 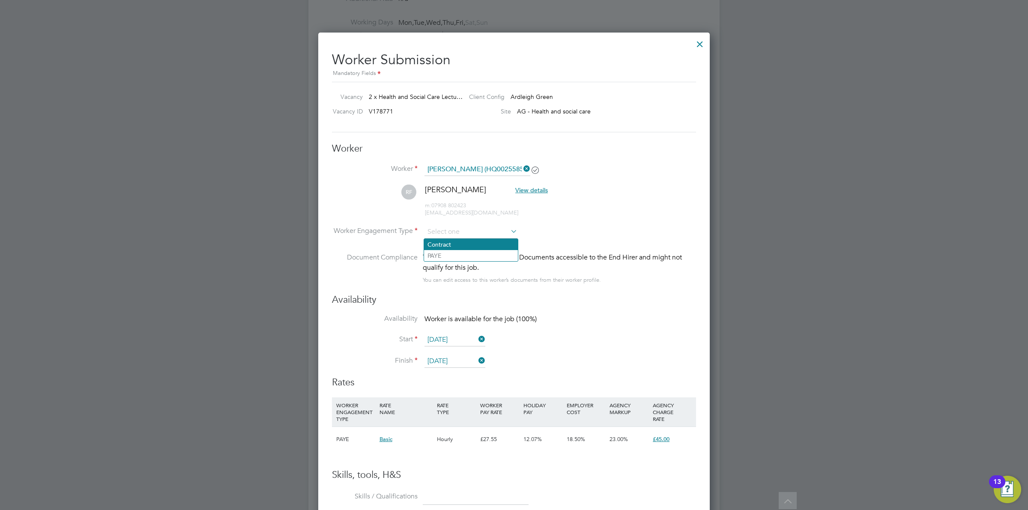 What do you see at coordinates (456, 409) in the screenshot?
I see `div: RATE TYPE` at bounding box center [456, 409].